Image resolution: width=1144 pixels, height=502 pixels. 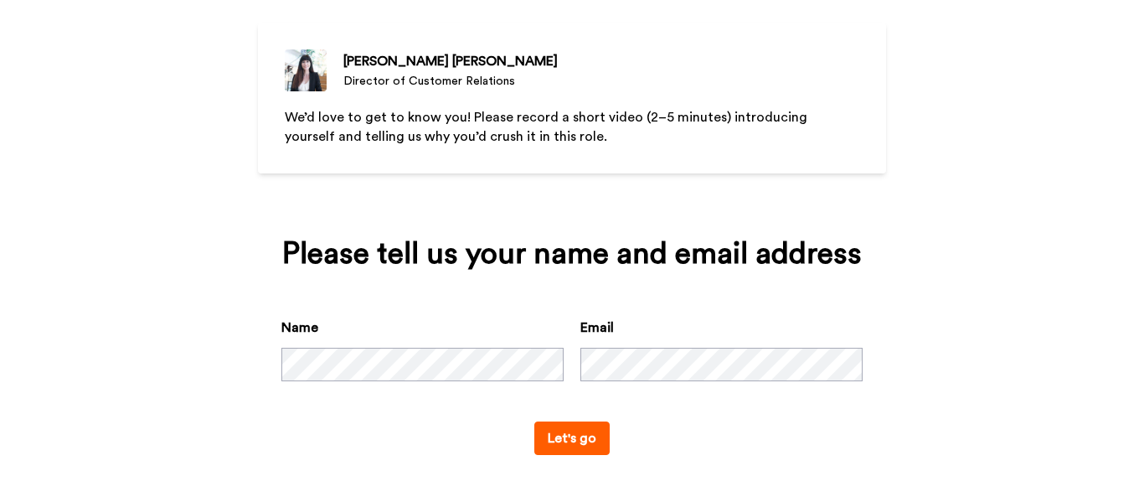 I want to click on span: We’d love to get to know you! Please record a short video (2–5 minutes) introducing yourself and ..., so click(x=548, y=126).